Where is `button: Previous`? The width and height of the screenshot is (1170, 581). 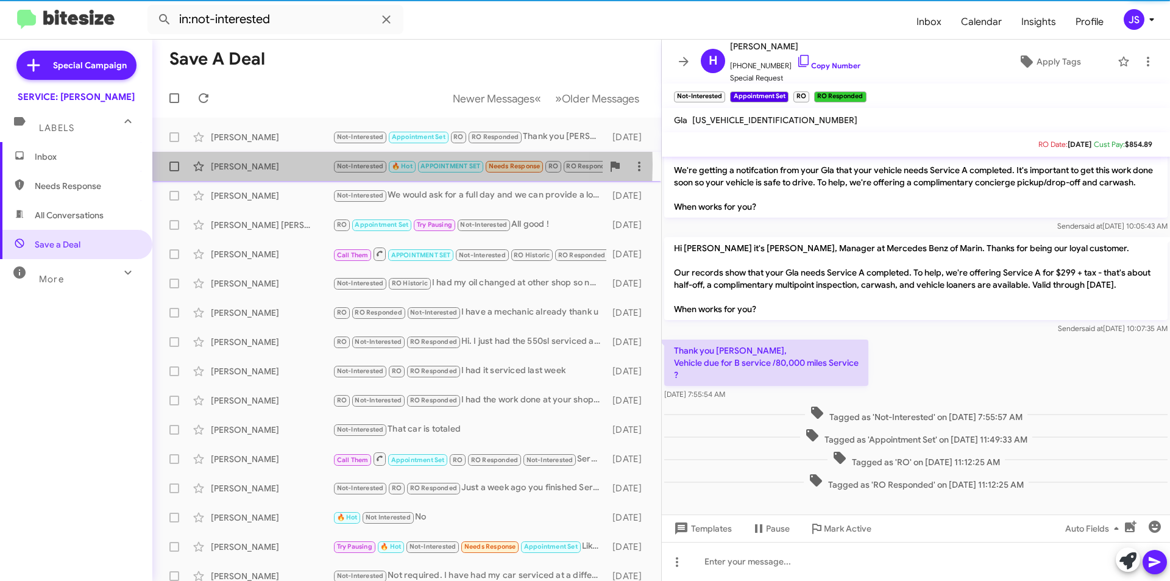
button: Previous is located at coordinates (497, 98).